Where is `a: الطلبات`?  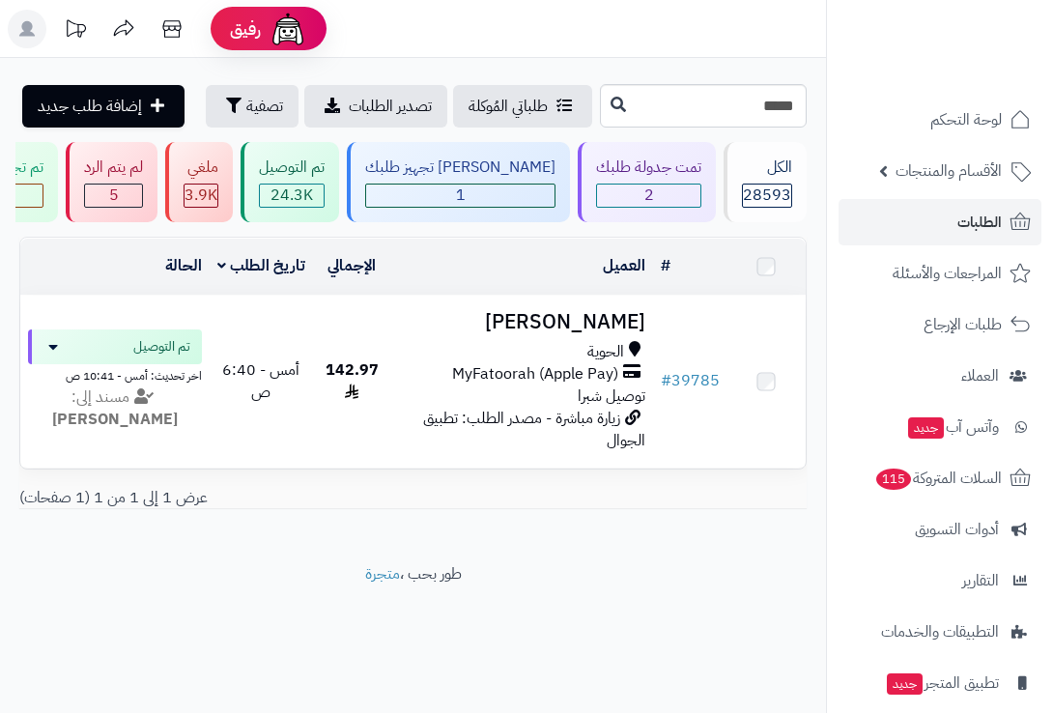 a: الطلبات is located at coordinates (940, 222).